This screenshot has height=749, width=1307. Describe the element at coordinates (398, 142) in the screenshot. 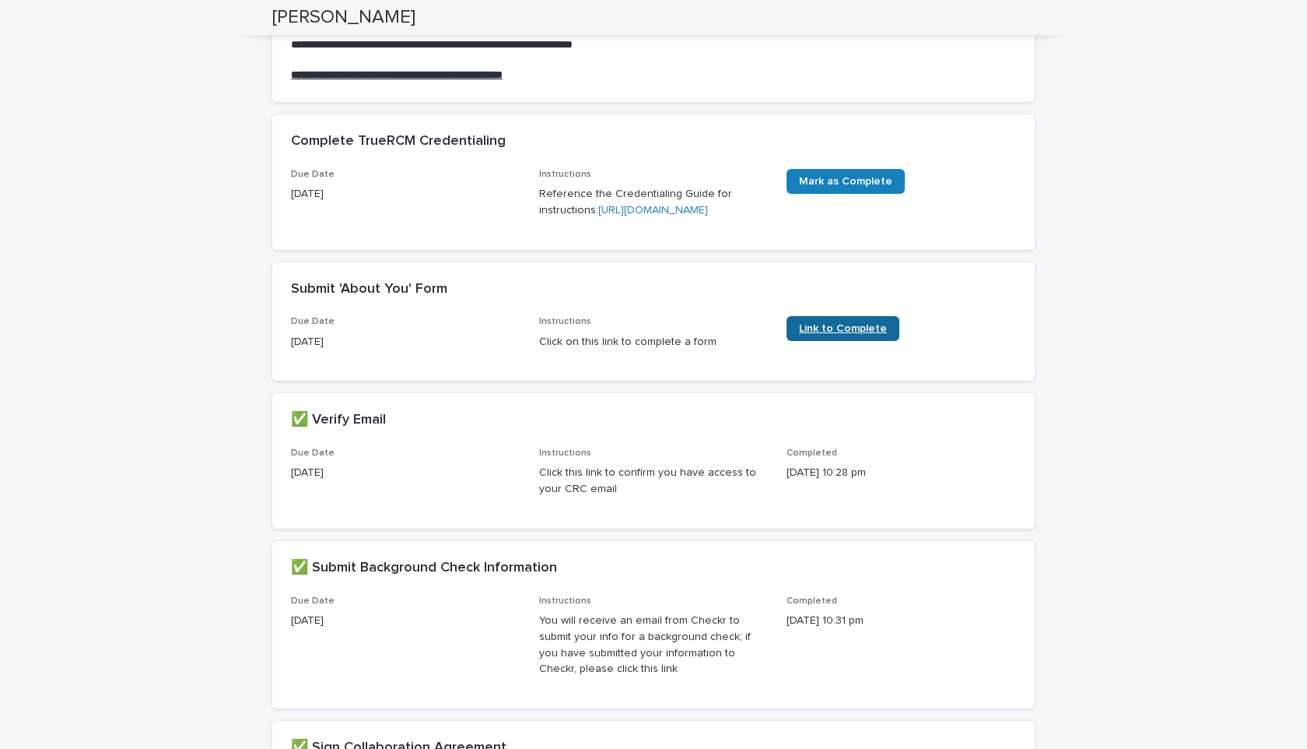

I see `h2: Complete TrueRCM Credentialing` at that location.